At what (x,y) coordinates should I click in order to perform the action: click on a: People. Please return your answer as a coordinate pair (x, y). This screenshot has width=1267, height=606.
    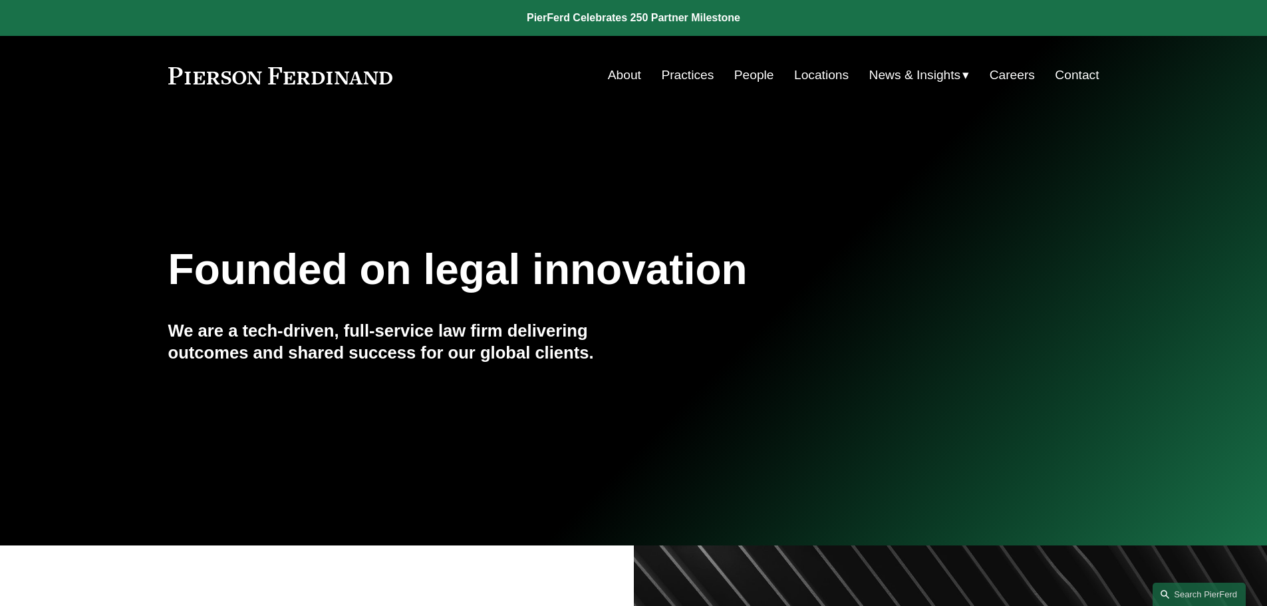
    Looking at the image, I should click on (754, 75).